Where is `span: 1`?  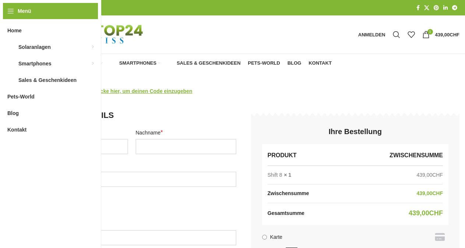 span: 1 is located at coordinates (430, 32).